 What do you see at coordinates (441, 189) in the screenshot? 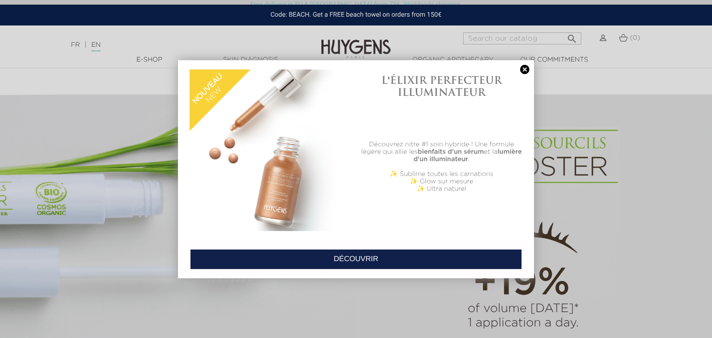
I see `p: ✨ Ultra naturel` at bounding box center [441, 189].